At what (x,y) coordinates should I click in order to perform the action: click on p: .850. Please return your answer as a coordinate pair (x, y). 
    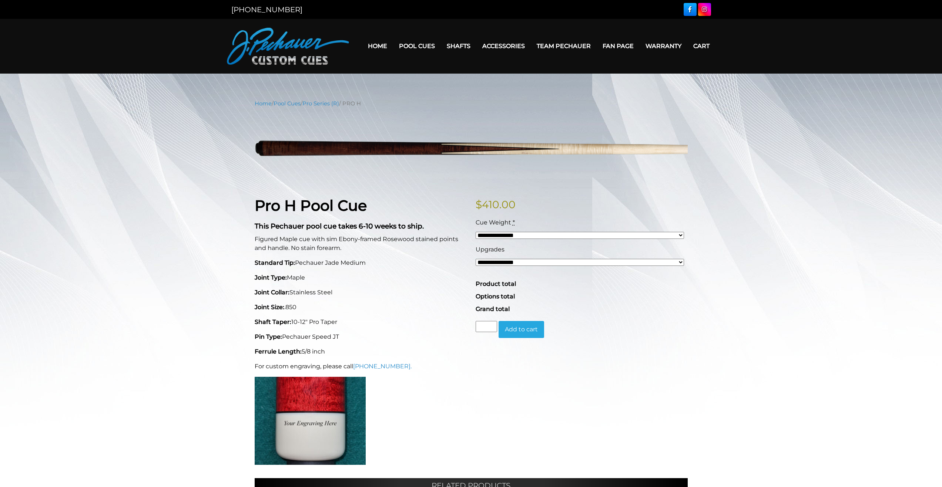
    Looking at the image, I should click on (360, 307).